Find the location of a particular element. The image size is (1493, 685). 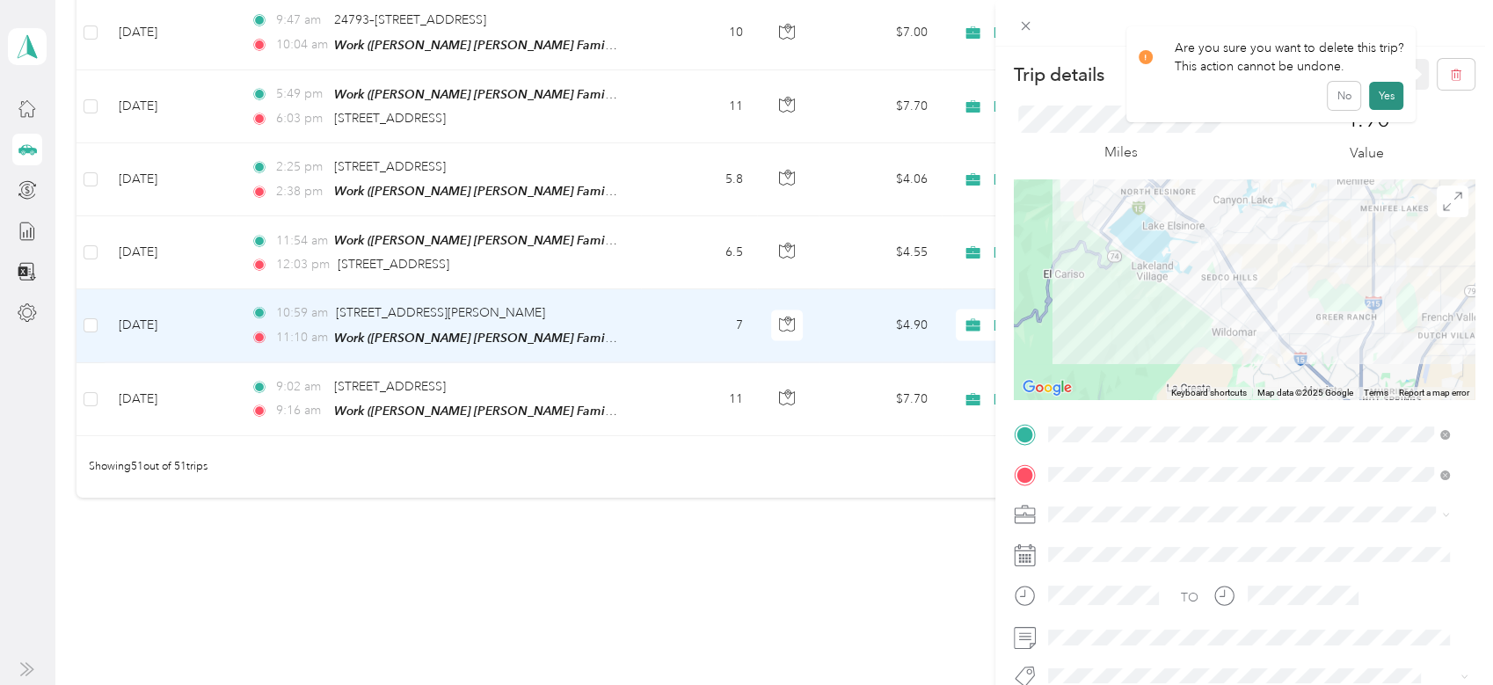

button: Yes is located at coordinates (1386, 96).